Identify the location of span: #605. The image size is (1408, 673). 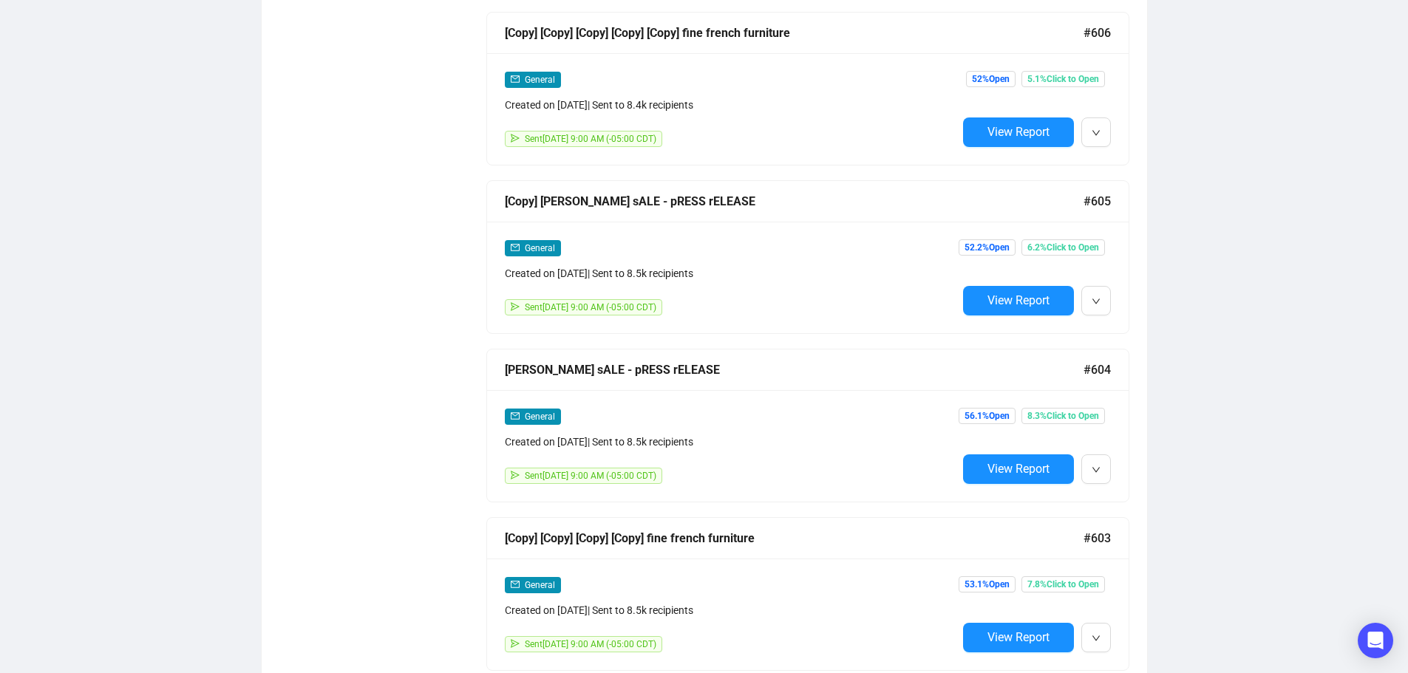
(1097, 201).